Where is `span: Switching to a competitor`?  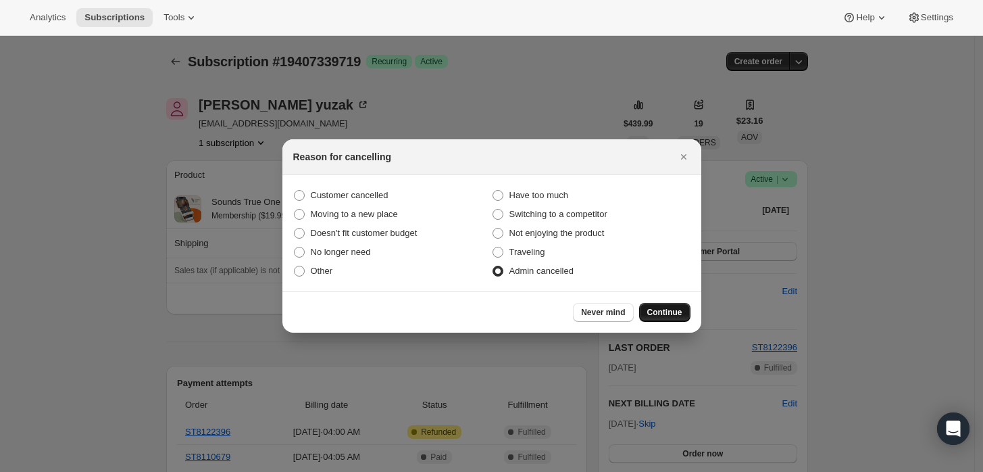 span: Switching to a competitor is located at coordinates (558, 213).